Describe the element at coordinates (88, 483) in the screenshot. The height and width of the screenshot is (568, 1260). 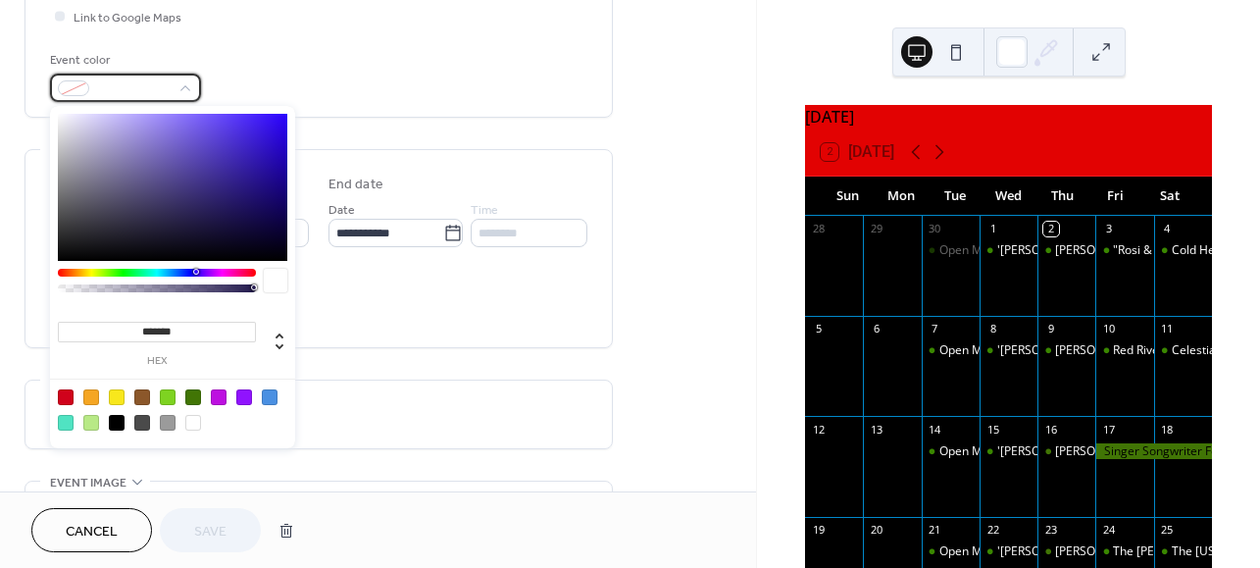
I see `span: Event image` at that location.